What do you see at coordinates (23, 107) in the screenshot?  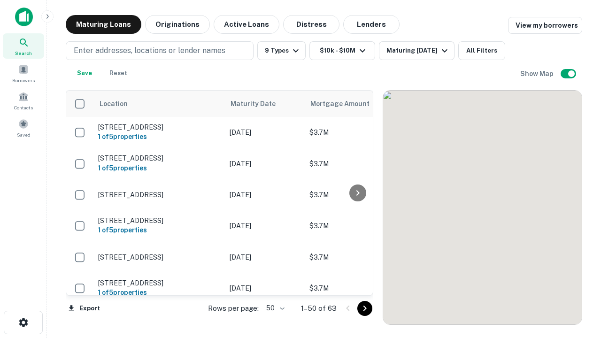 I see `span: Contacts` at bounding box center [23, 107].